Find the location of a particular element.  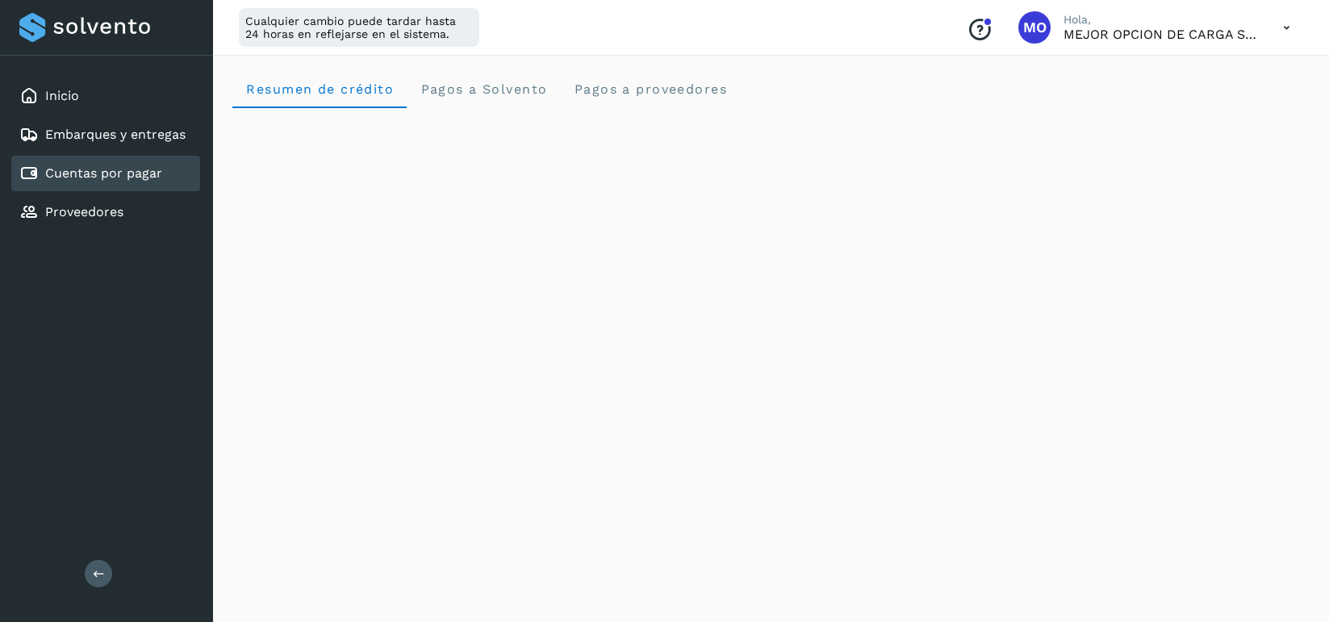

span: Pagos a Solvento is located at coordinates (483, 89).